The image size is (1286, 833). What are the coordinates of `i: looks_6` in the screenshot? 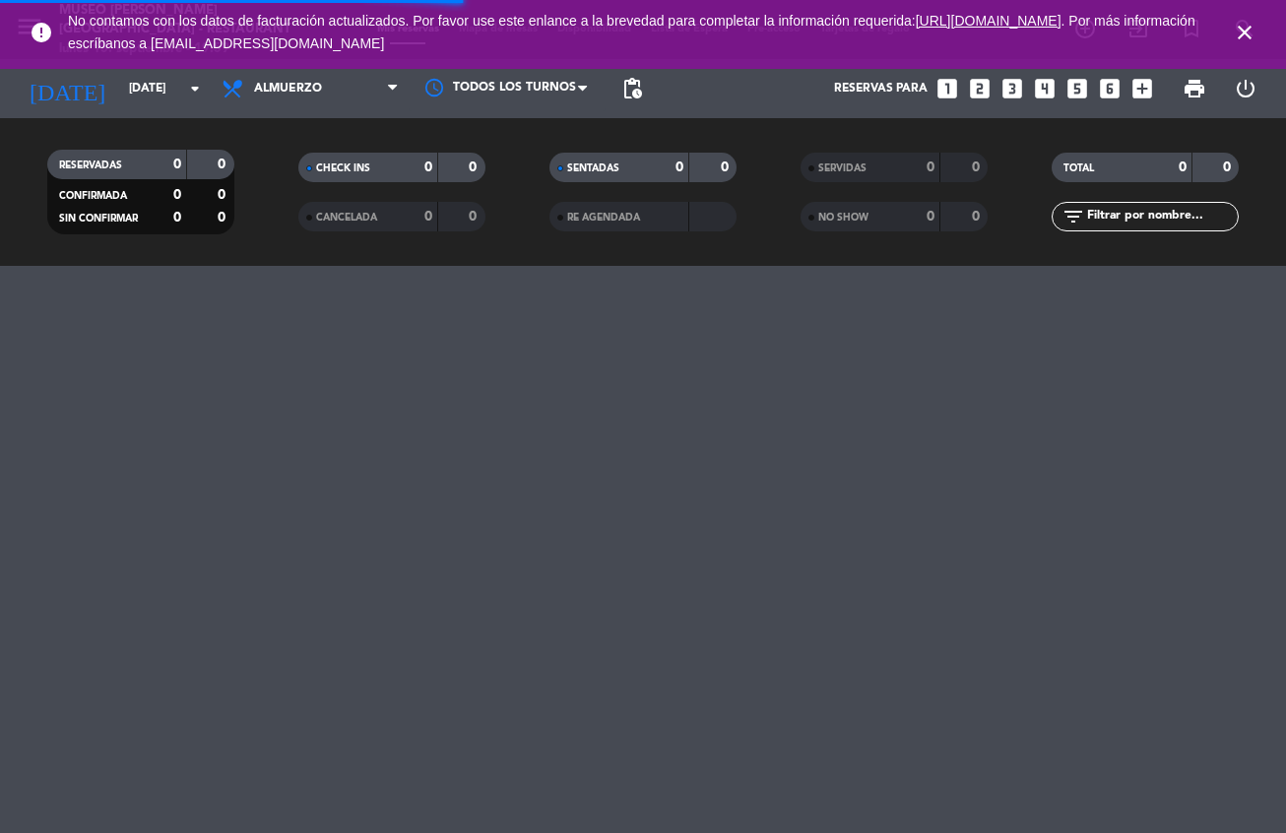 It's located at (1110, 89).